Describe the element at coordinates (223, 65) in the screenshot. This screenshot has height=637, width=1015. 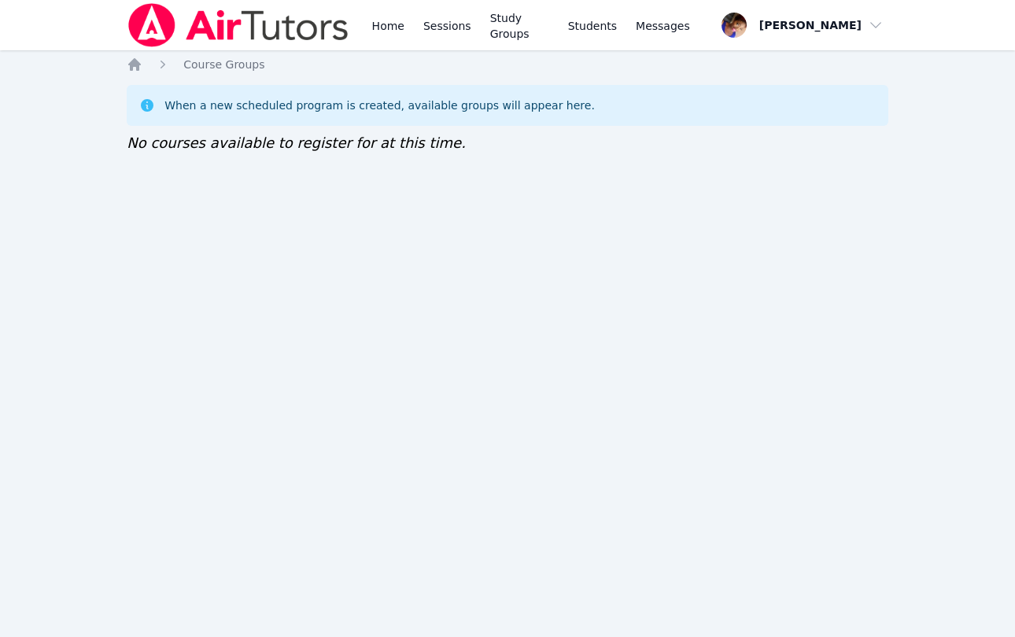
I see `span: Course Groups` at that location.